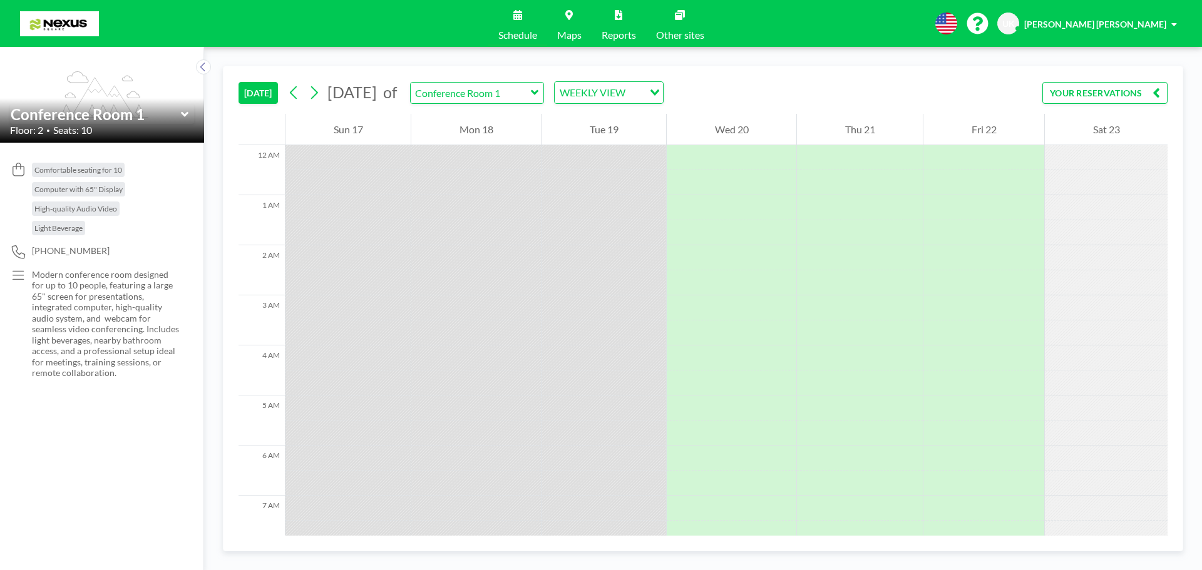 Image resolution: width=1202 pixels, height=570 pixels. Describe the element at coordinates (618, 35) in the screenshot. I see `span: Reports` at that location.